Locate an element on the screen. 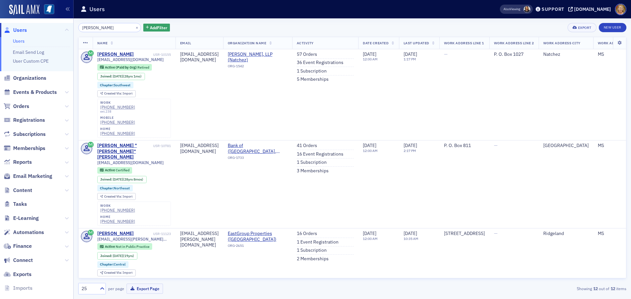 The width and height of the screenshot is (631, 299). span: Imports is located at coordinates (23, 288).